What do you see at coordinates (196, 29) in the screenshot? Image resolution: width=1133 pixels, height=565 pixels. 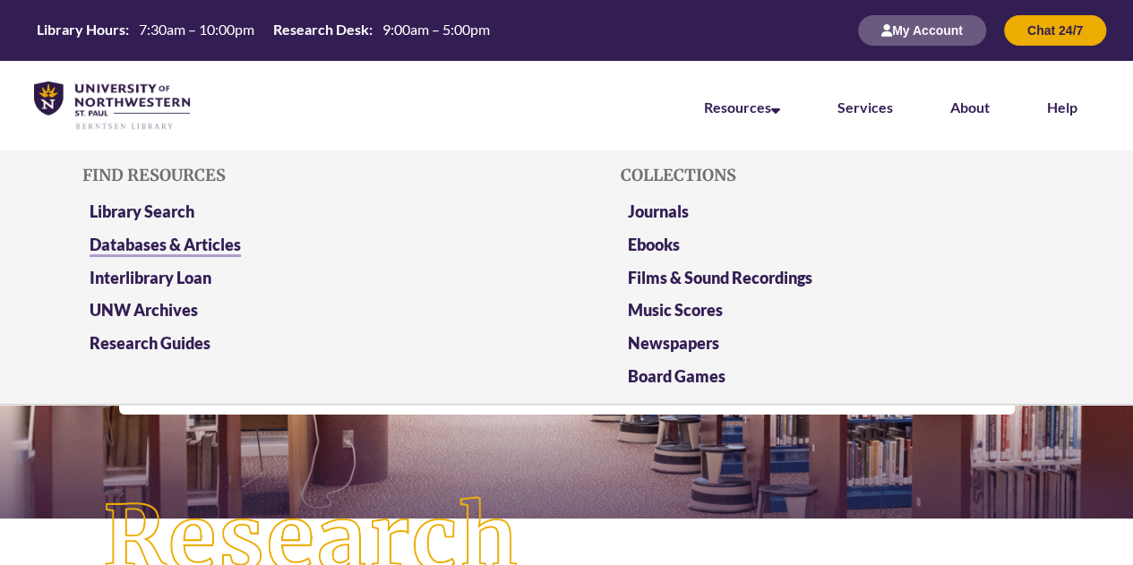 I see `span: 7:30am – 10:00pm` at bounding box center [196, 29].